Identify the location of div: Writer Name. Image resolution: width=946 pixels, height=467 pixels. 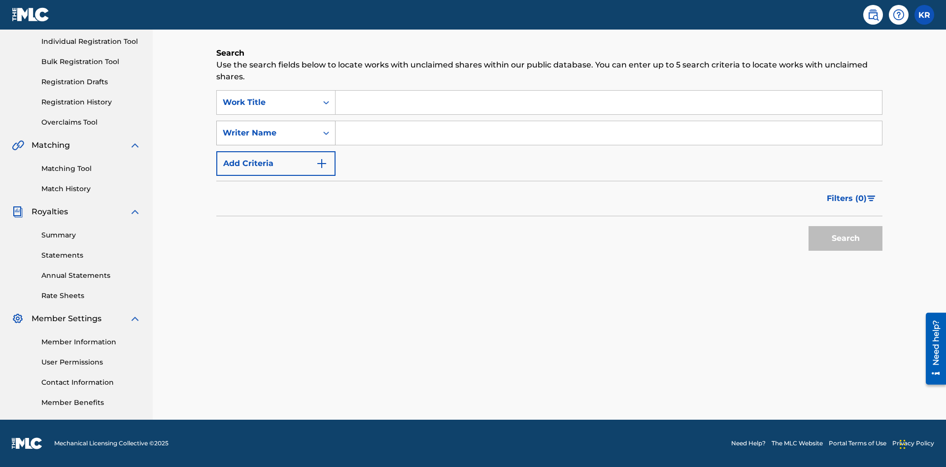
(267, 133).